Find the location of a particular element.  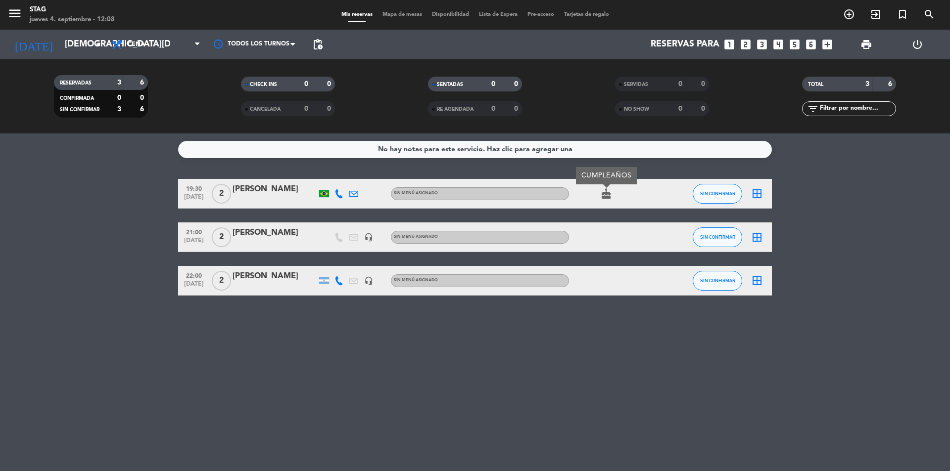

i: looks_6 is located at coordinates (811, 45).